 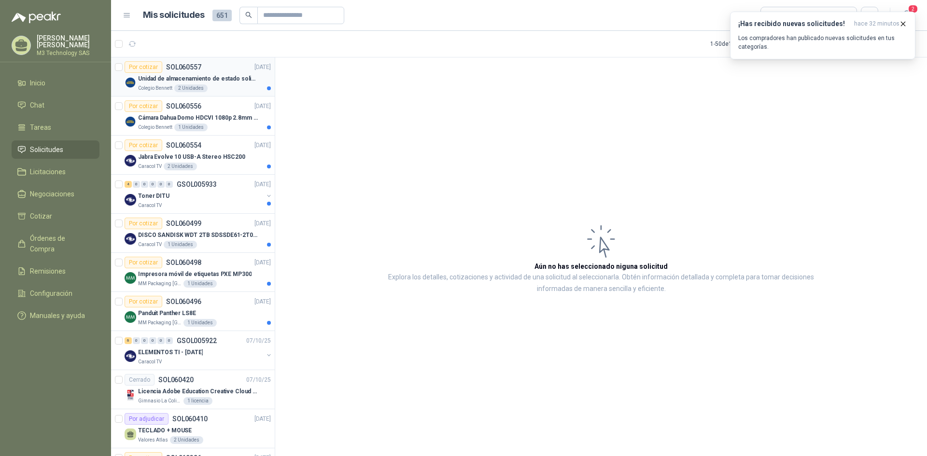 I want to click on span: Remisiones, so click(x=48, y=271).